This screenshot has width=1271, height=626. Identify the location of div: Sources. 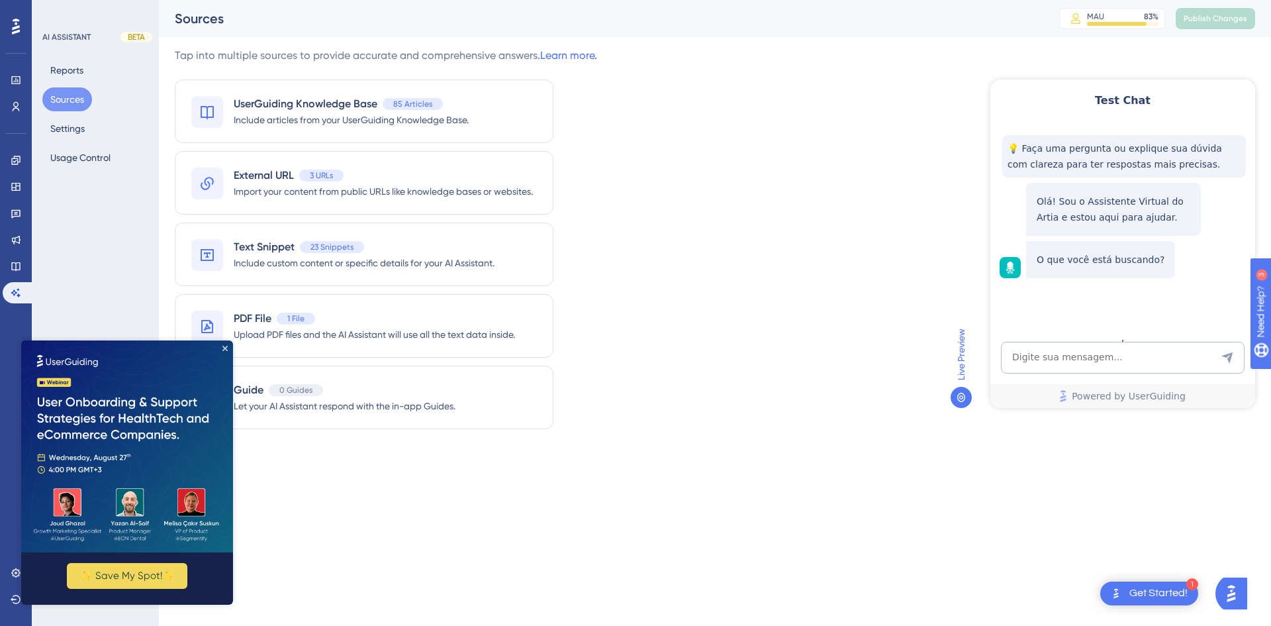
(600, 19).